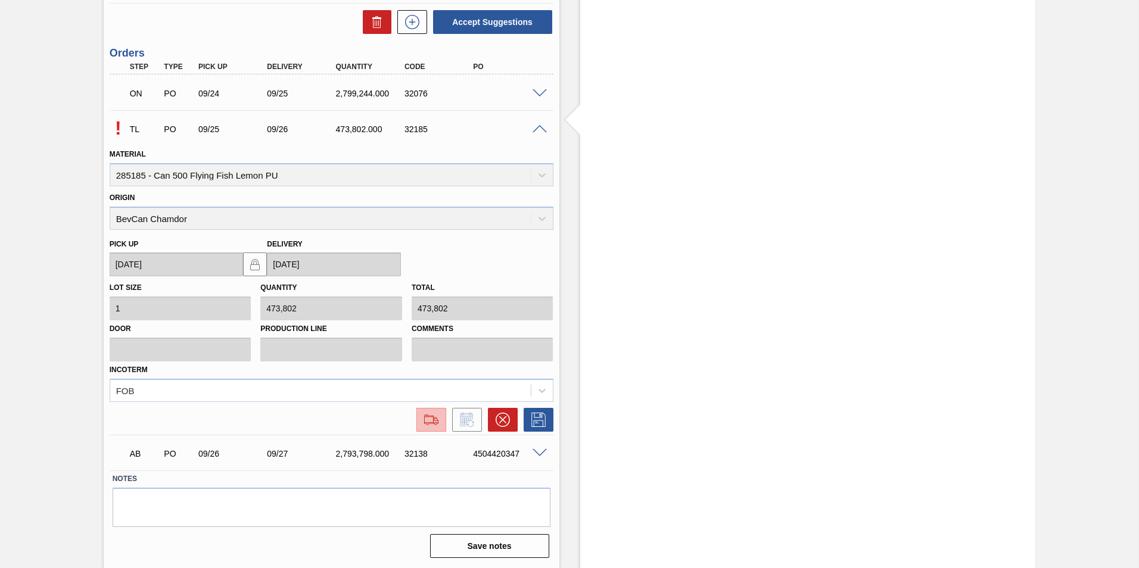 The image size is (1139, 568). What do you see at coordinates (179, 67) in the screenshot?
I see `div: Type` at bounding box center [179, 67].